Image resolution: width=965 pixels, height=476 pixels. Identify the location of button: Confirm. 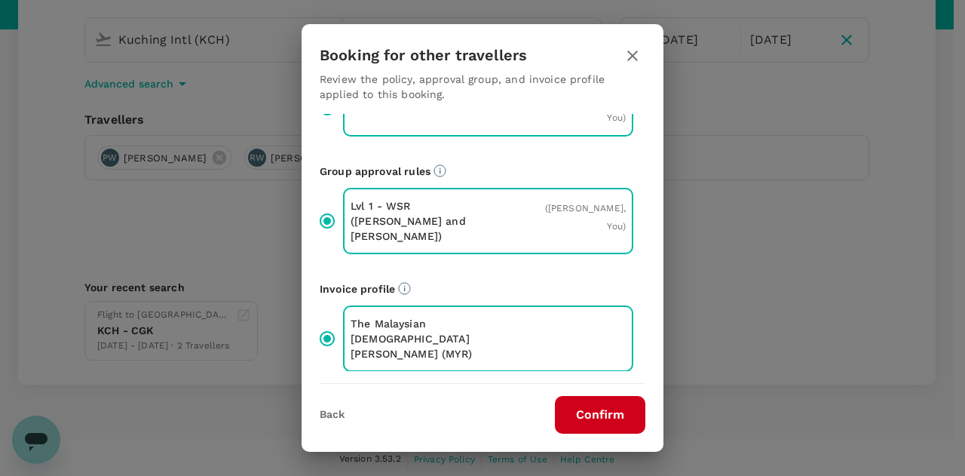
(600, 415).